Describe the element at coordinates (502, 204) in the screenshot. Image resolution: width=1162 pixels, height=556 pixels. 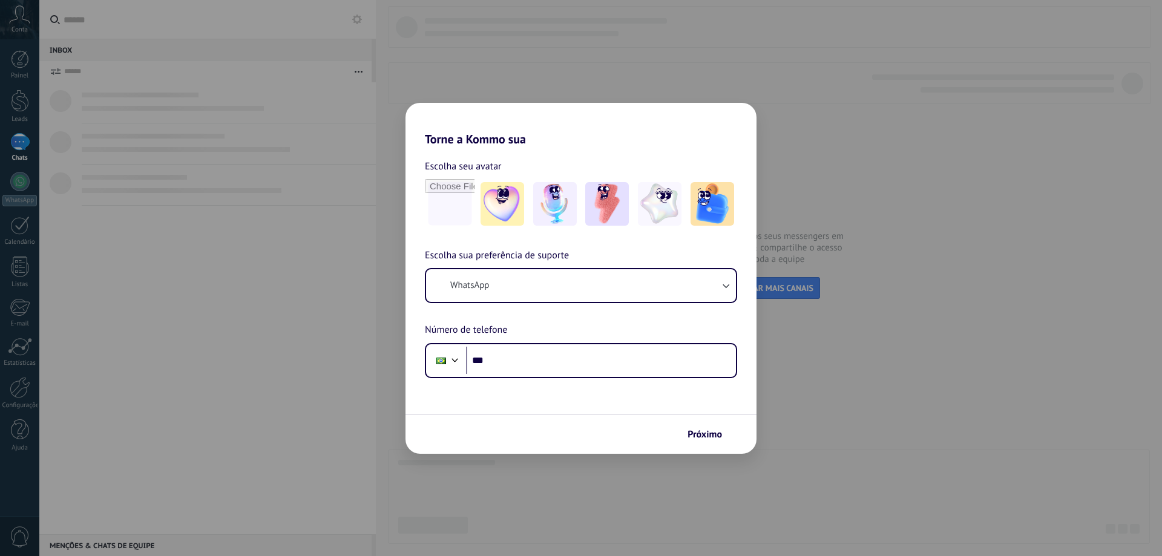
I see `img: -1.jpeg` at that location.